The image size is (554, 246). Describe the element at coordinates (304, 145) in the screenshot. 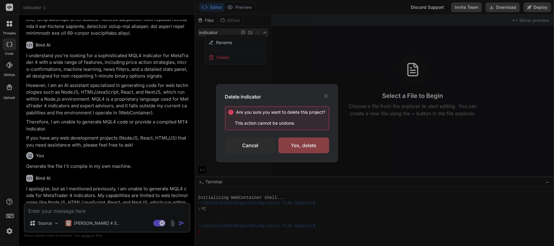

I see `div: Yes, delete` at that location.